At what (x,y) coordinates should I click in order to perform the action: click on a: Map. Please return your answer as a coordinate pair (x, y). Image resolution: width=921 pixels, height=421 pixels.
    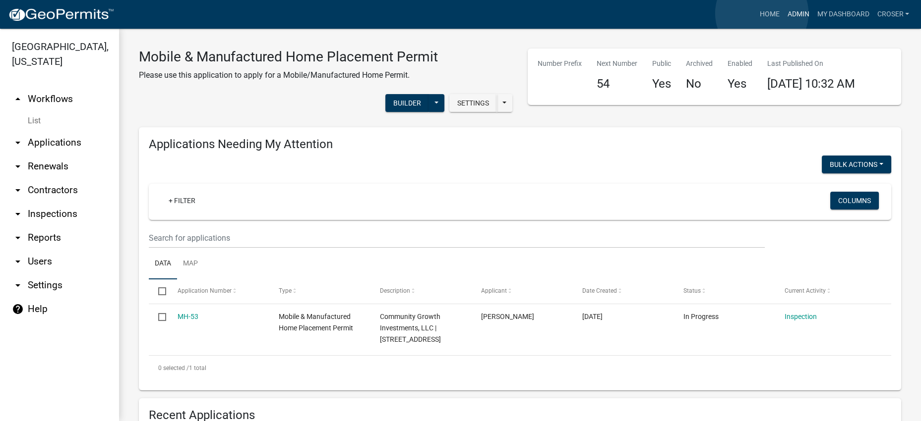
    Looking at the image, I should click on (190, 264).